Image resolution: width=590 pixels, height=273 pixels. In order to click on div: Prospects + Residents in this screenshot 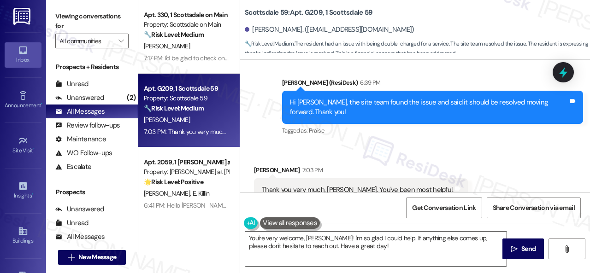, I will do `click(92, 67)`.